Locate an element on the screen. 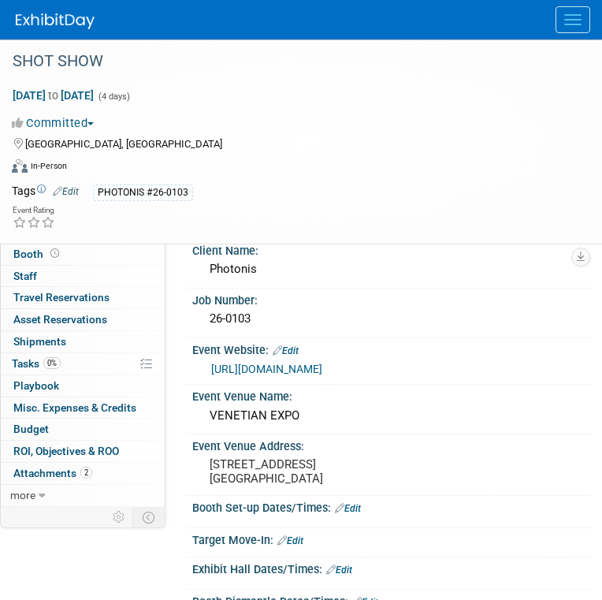 Image resolution: width=602 pixels, height=600 pixels. td: Tags is located at coordinates (45, 192).